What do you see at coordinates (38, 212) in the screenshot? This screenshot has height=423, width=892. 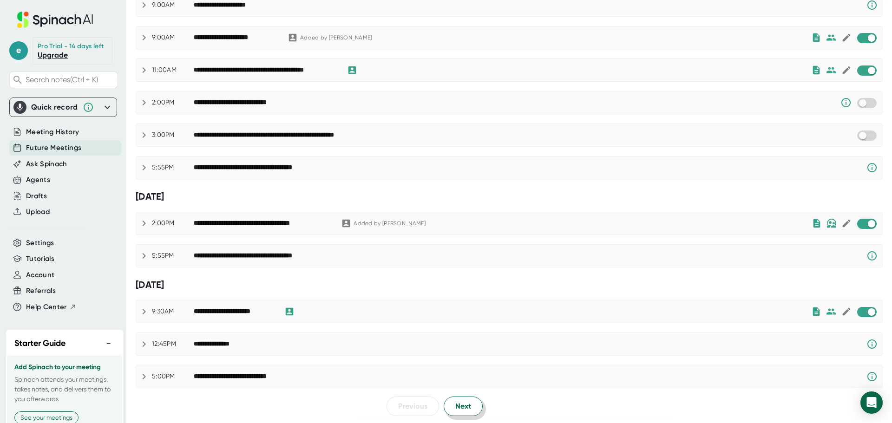 I see `span: Upload` at bounding box center [38, 212].